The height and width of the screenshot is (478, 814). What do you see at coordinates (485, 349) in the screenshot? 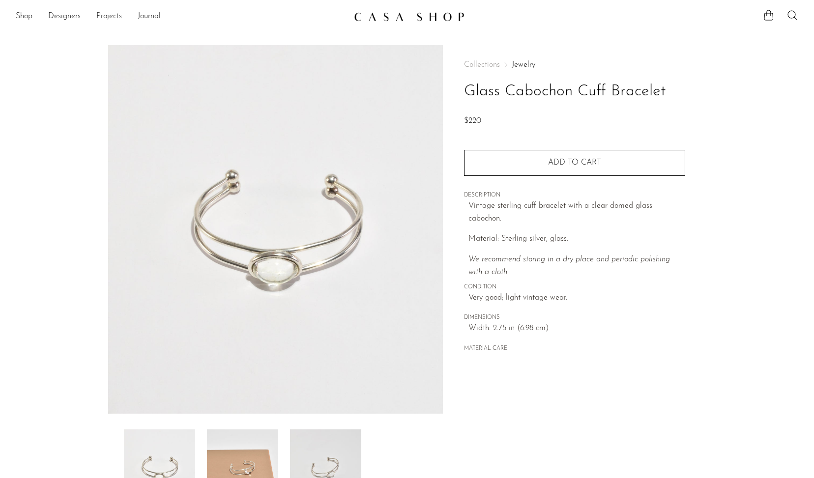
I see `button: MATERIAL CARE` at bounding box center [485, 349].